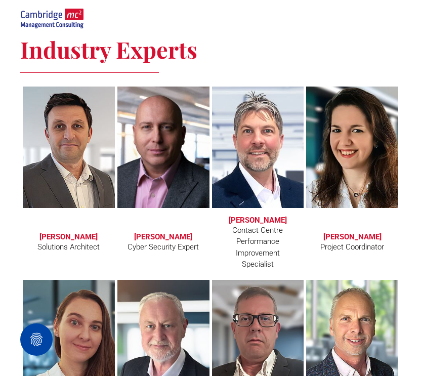 This screenshot has height=376, width=421. I want to click on a: Vladimir Jirasek | Cyber Security Expert | Cambridge Management Consulting, so click(163, 147).